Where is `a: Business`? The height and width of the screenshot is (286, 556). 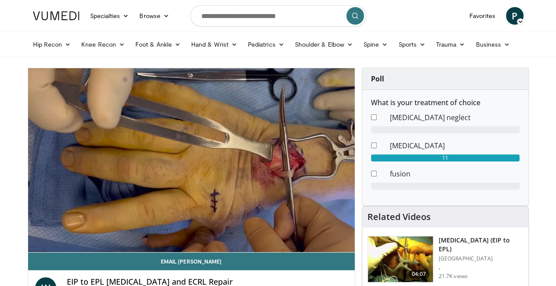 a: Business is located at coordinates (493, 44).